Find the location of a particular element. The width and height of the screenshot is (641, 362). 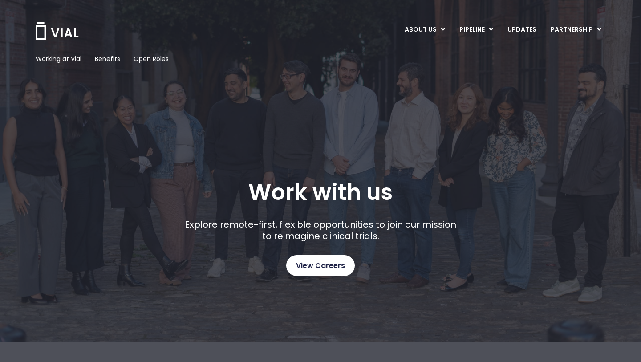

span: Benefits is located at coordinates (107, 59).